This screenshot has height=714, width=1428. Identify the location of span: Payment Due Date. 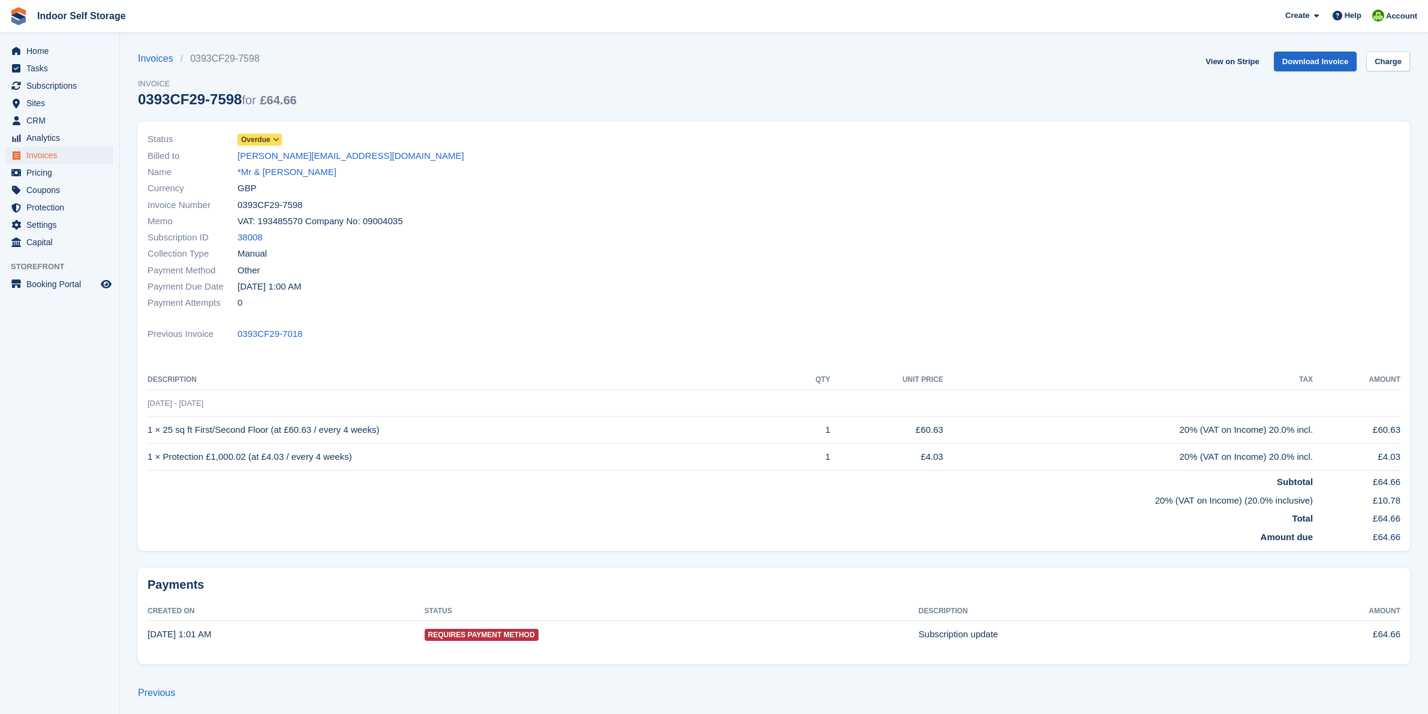
(193, 287).